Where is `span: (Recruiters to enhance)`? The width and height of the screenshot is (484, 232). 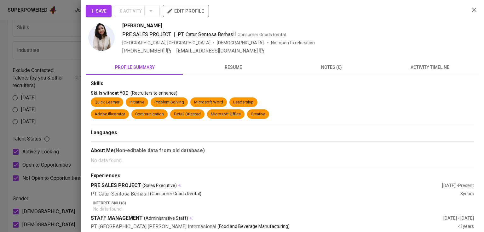 span: (Recruiters to enhance) is located at coordinates (154, 93).